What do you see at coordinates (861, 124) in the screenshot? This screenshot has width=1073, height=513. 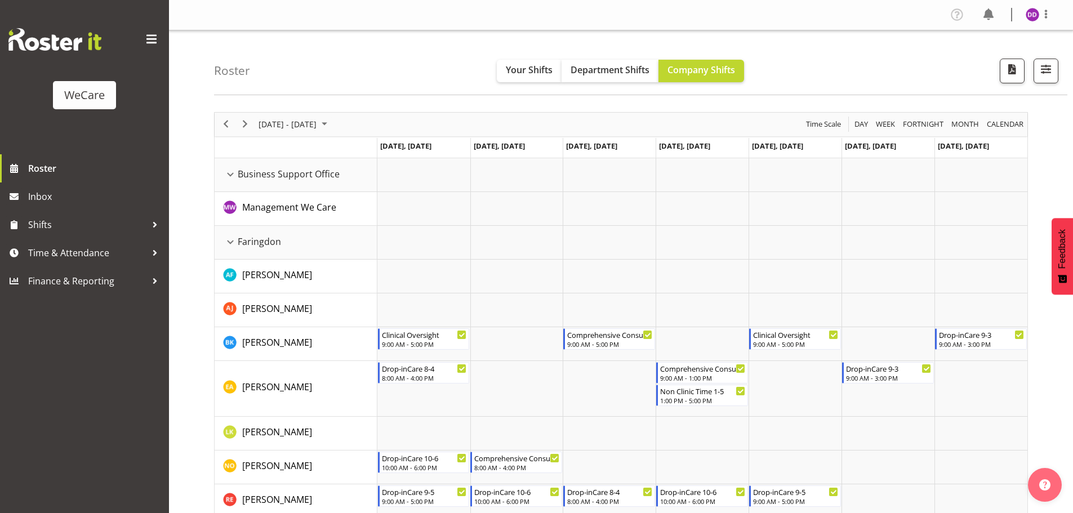 I see `span: Day` at bounding box center [861, 124].